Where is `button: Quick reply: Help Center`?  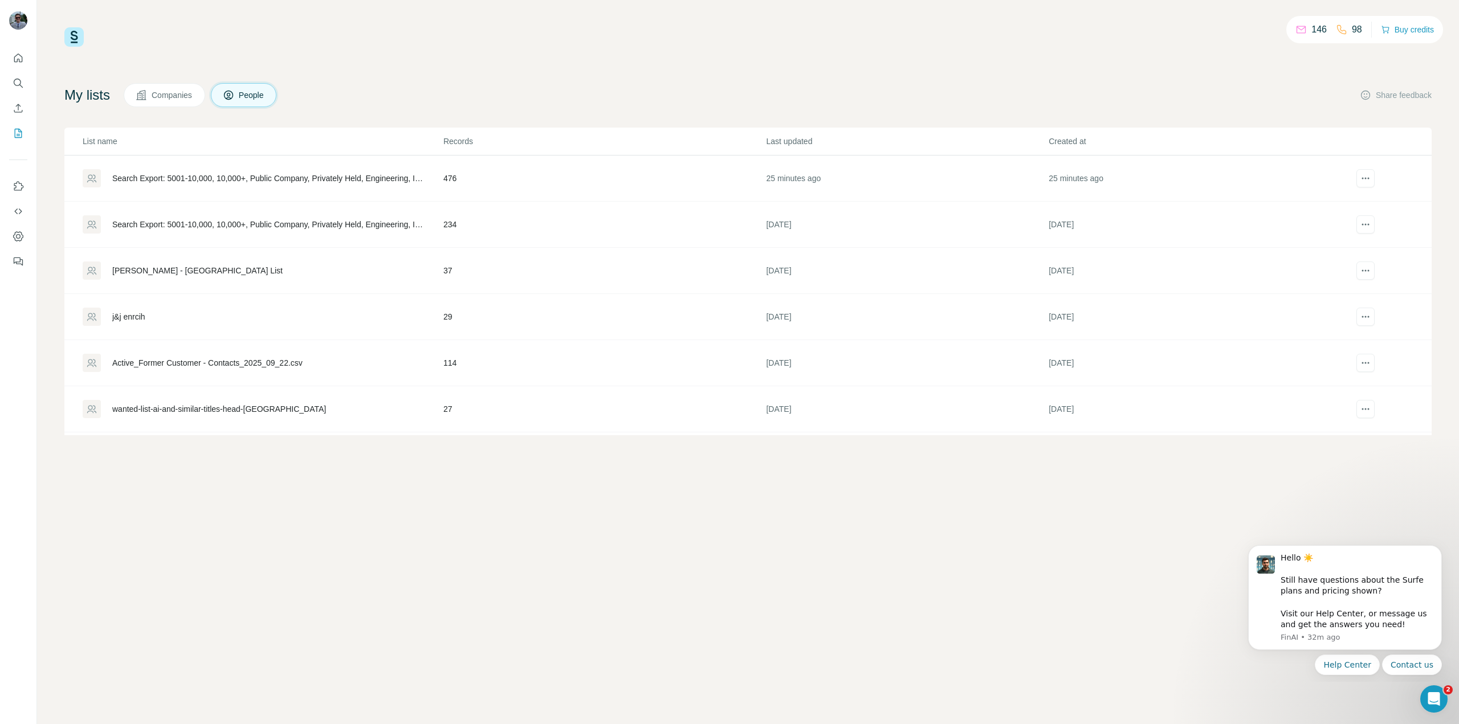
button: Quick reply: Help Center is located at coordinates (116, 130).